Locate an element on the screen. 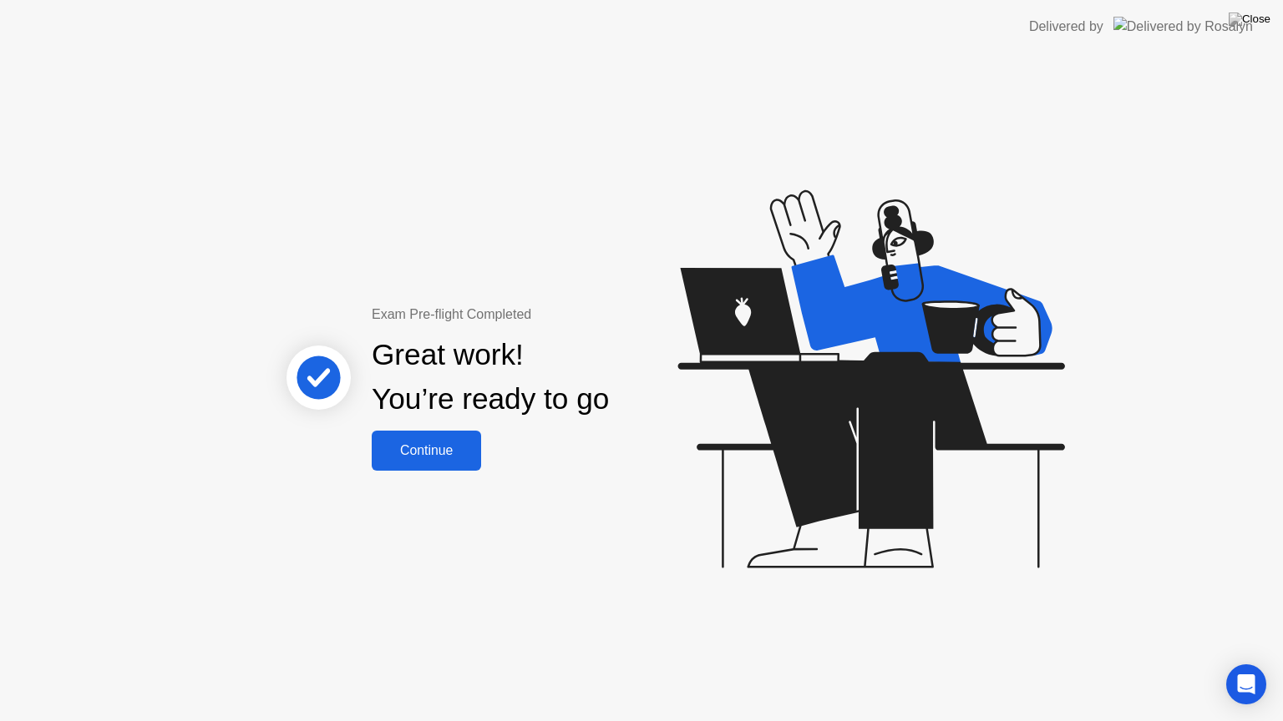 This screenshot has width=1283, height=721. img: Delivered by Rosalyn is located at coordinates (1182, 26).